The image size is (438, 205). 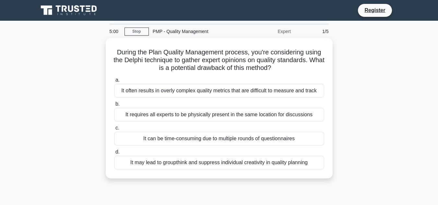 What do you see at coordinates (219, 60) in the screenshot?
I see `h5: During the Plan Quality Management process, you're considering using the Delphi technique to gath...` at bounding box center [219, 60].